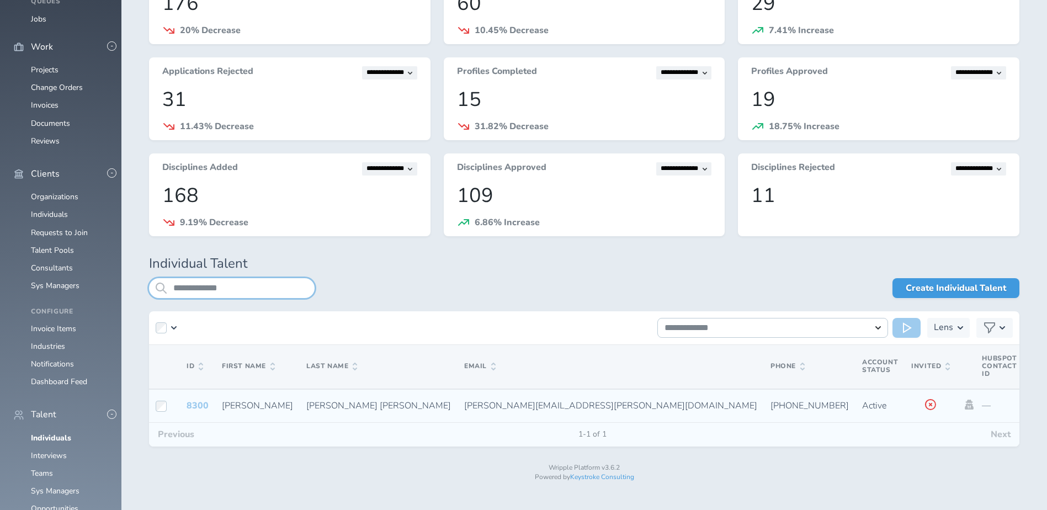 This screenshot has width=1047, height=510. Describe the element at coordinates (956, 288) in the screenshot. I see `a: Create Individual Talent` at that location.